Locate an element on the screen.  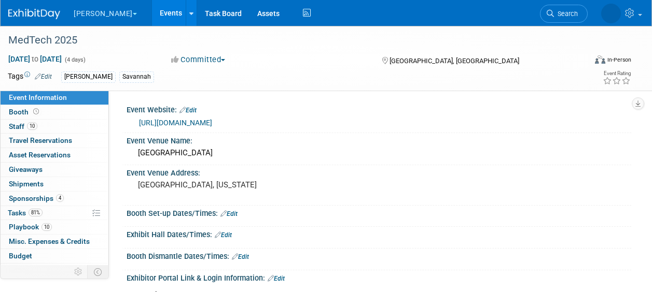
span: Travel Reservations is located at coordinates (40, 140).